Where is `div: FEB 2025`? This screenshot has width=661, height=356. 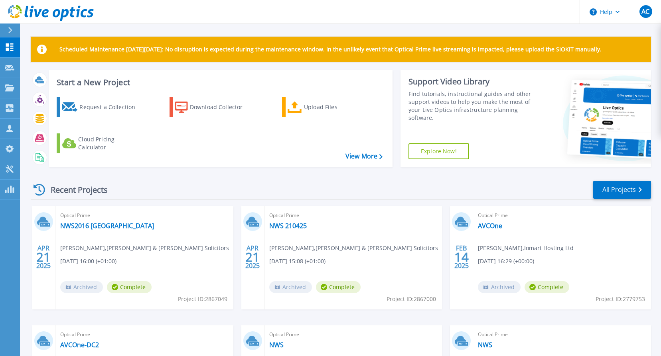 div: FEB 2025 is located at coordinates (461, 257).